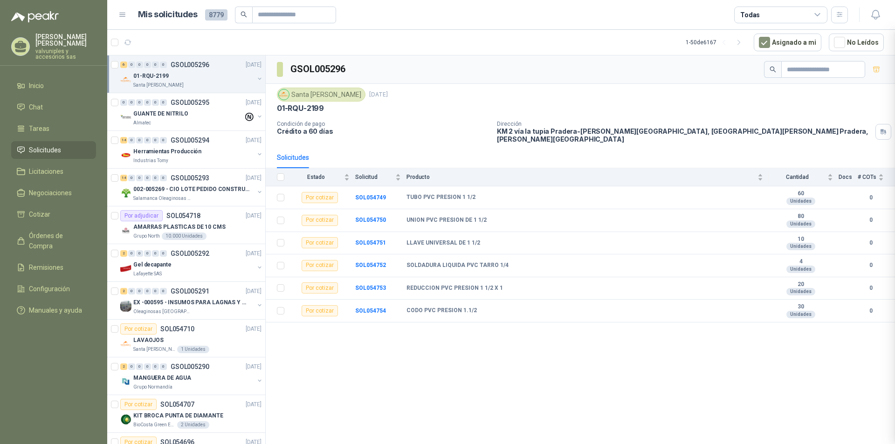  What do you see at coordinates (54, 268) in the screenshot?
I see `a: Remisiones` at bounding box center [54, 268].